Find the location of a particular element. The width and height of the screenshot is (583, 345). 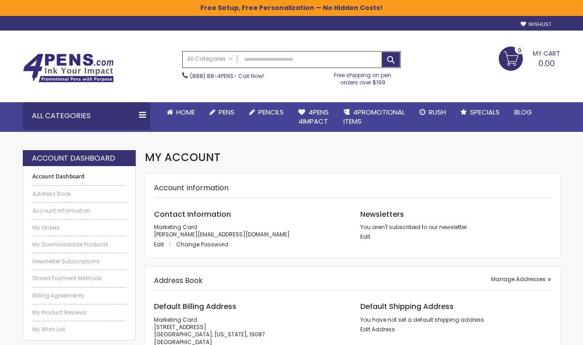

a: Pens is located at coordinates (222, 112).